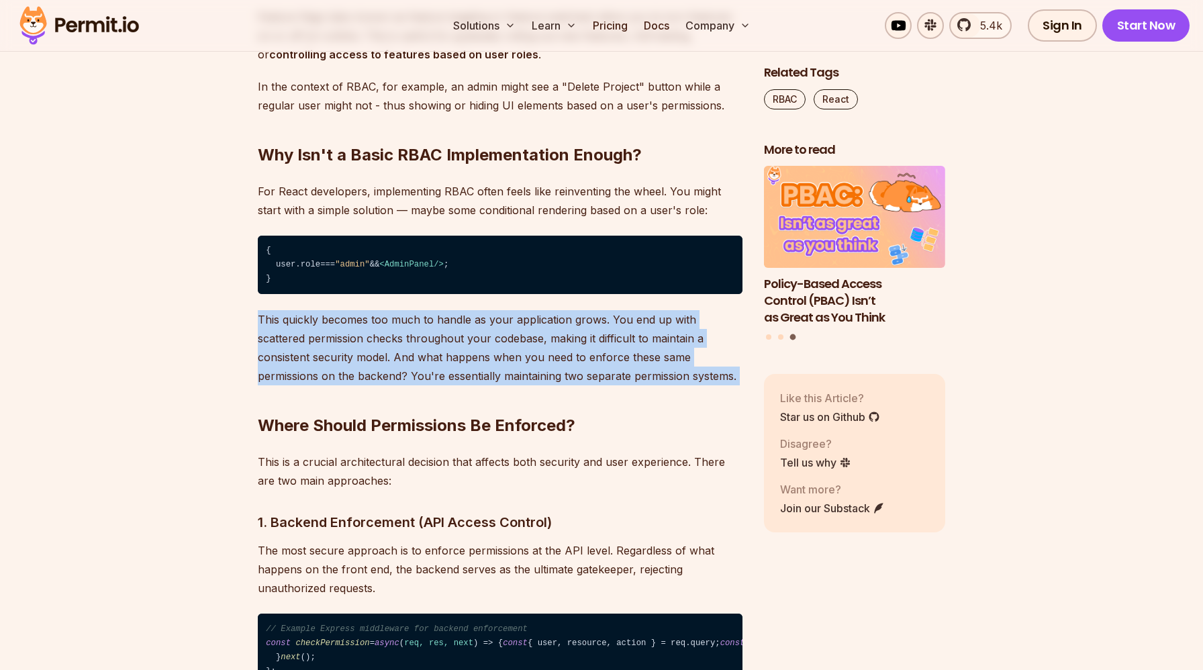  I want to click on a: Star us on Github, so click(829, 417).